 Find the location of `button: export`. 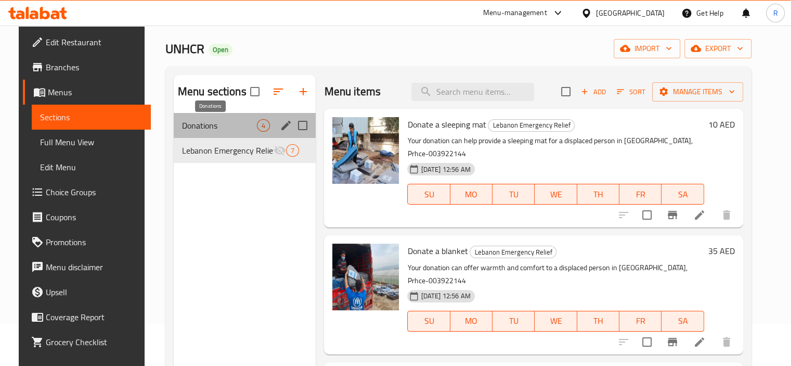

button: export is located at coordinates (718, 48).